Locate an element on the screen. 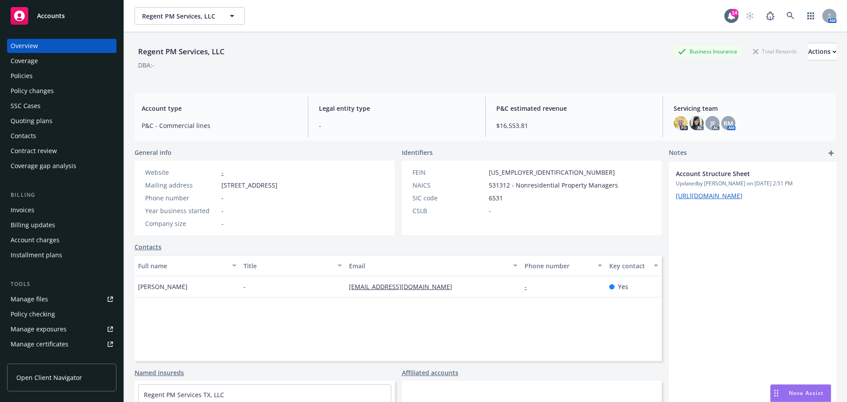  a: SSC Cases is located at coordinates (62, 106).